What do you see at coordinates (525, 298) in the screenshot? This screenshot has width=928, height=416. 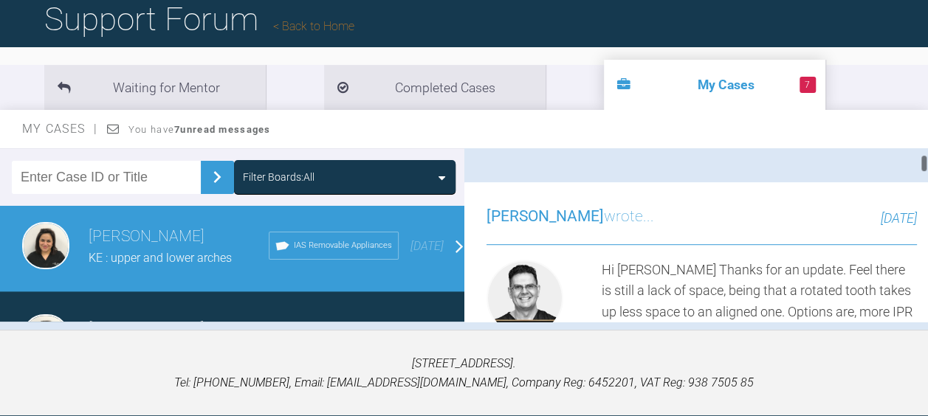 I see `img: Geoff Stone` at bounding box center [525, 298].